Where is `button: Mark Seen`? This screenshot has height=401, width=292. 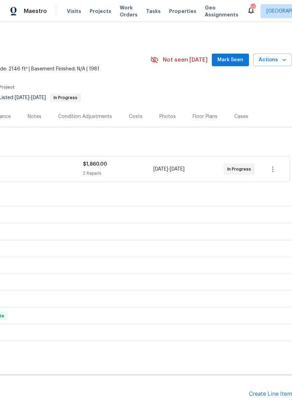 button: Mark Seen is located at coordinates (230, 60).